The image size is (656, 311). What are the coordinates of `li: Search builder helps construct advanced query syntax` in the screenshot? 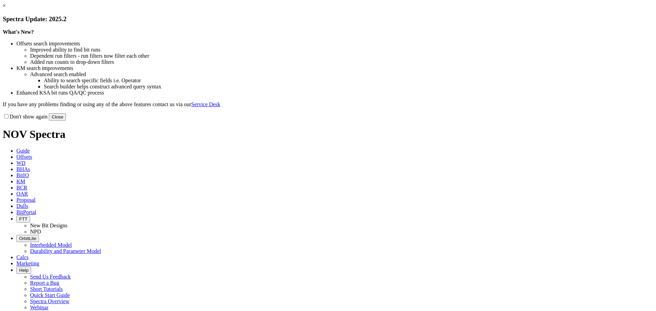 It's located at (348, 87).